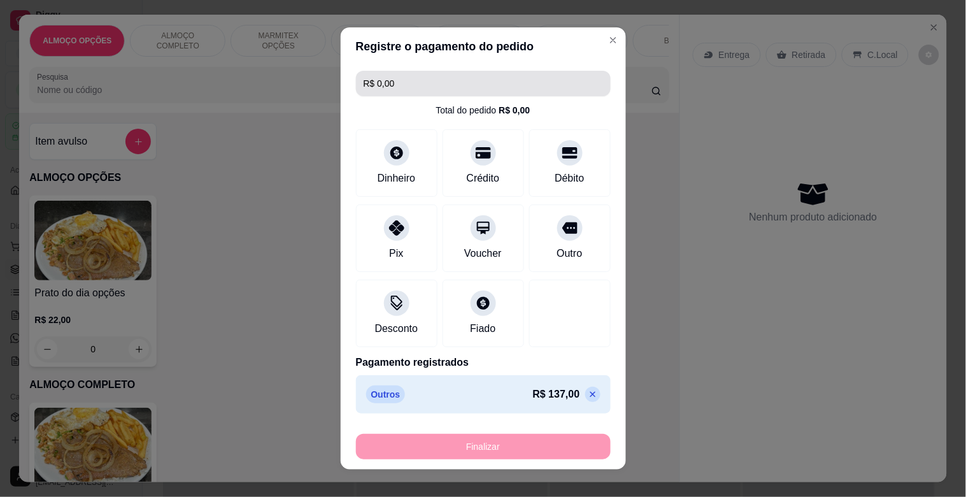 This screenshot has height=497, width=966. Describe the element at coordinates (483, 362) in the screenshot. I see `p: Pagamento registrados` at that location.